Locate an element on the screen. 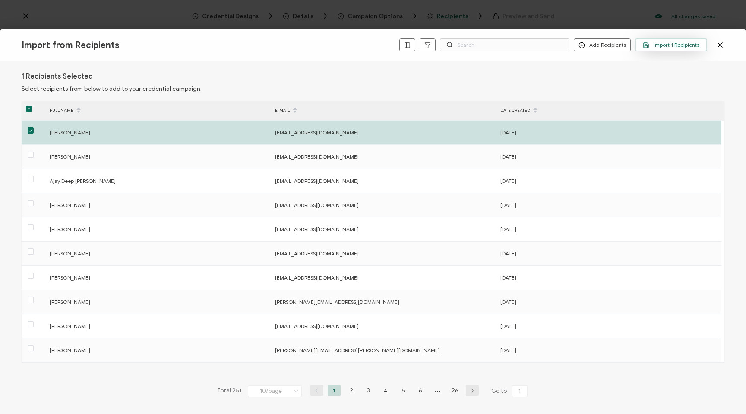 This screenshot has width=746, height=414. input: Search is located at coordinates (505, 45).